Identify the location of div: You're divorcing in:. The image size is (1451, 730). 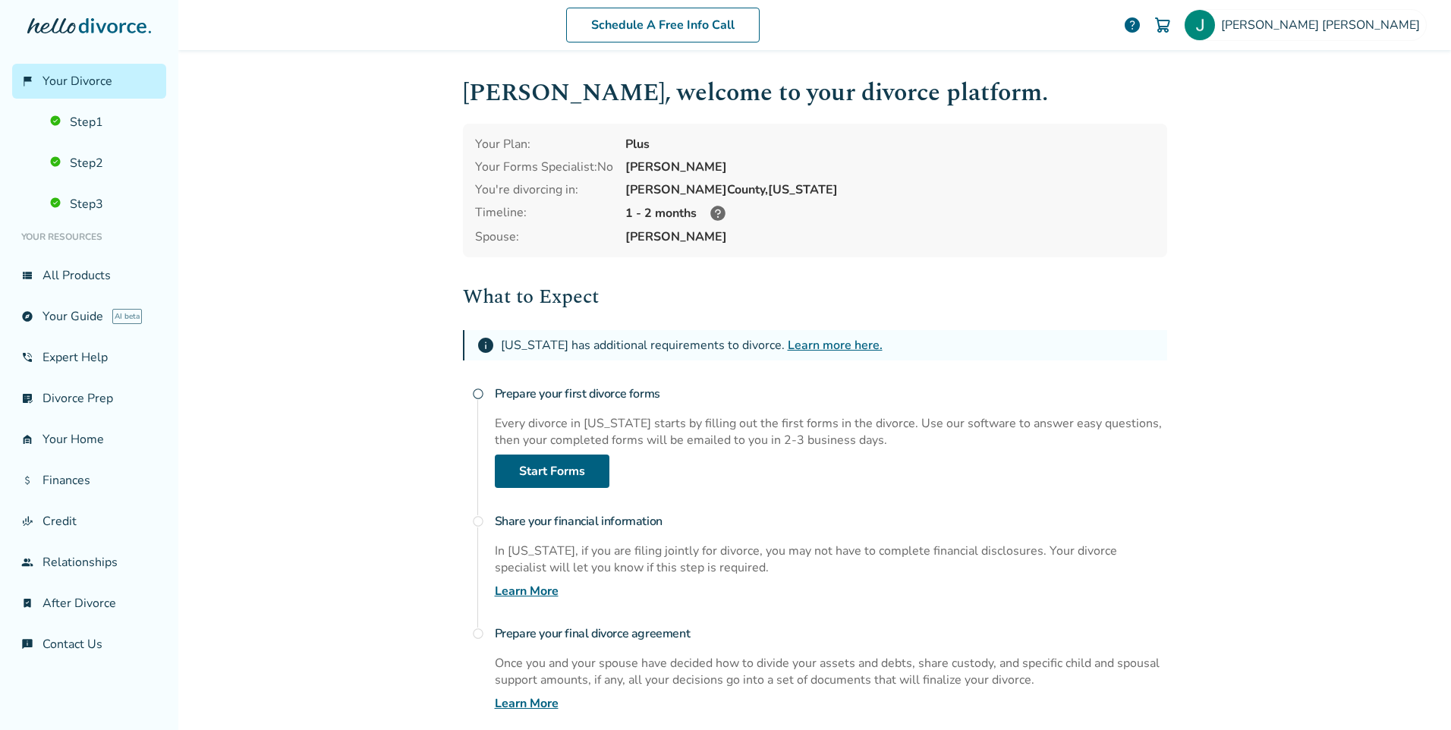
(544, 190).